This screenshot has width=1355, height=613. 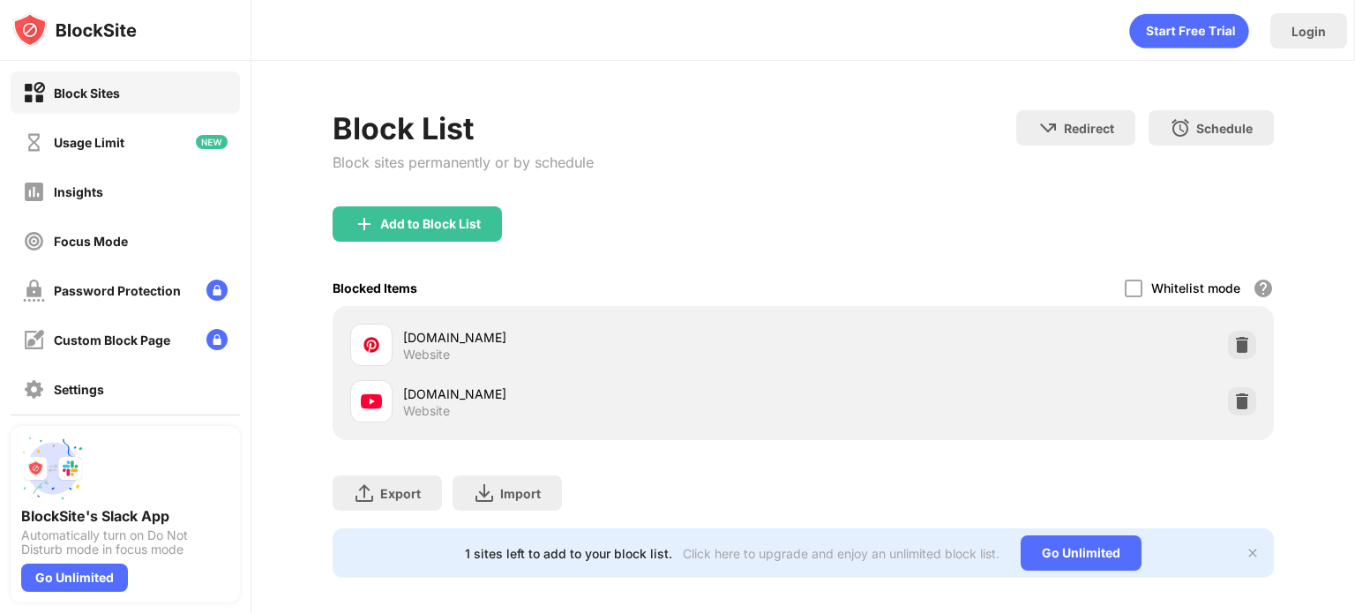 I want to click on div: Settings, so click(x=79, y=389).